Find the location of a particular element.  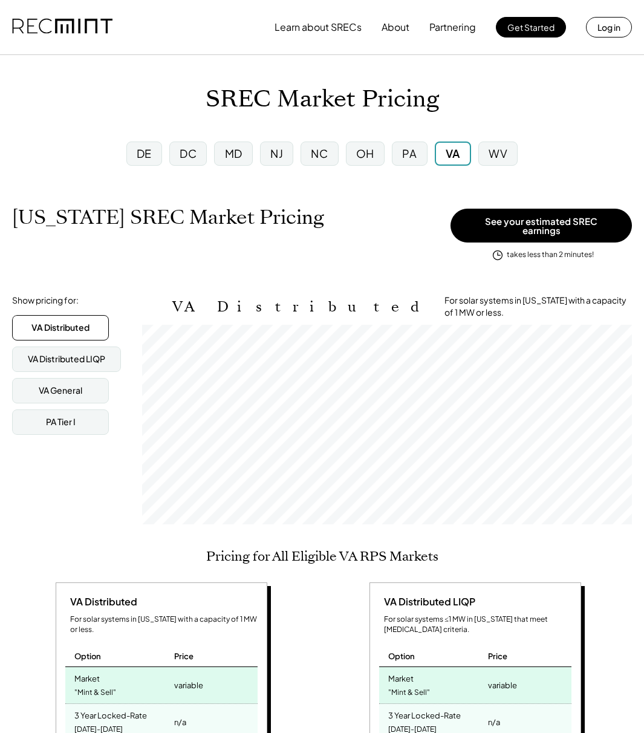

h1: SREC Market Pricing is located at coordinates (322, 99).